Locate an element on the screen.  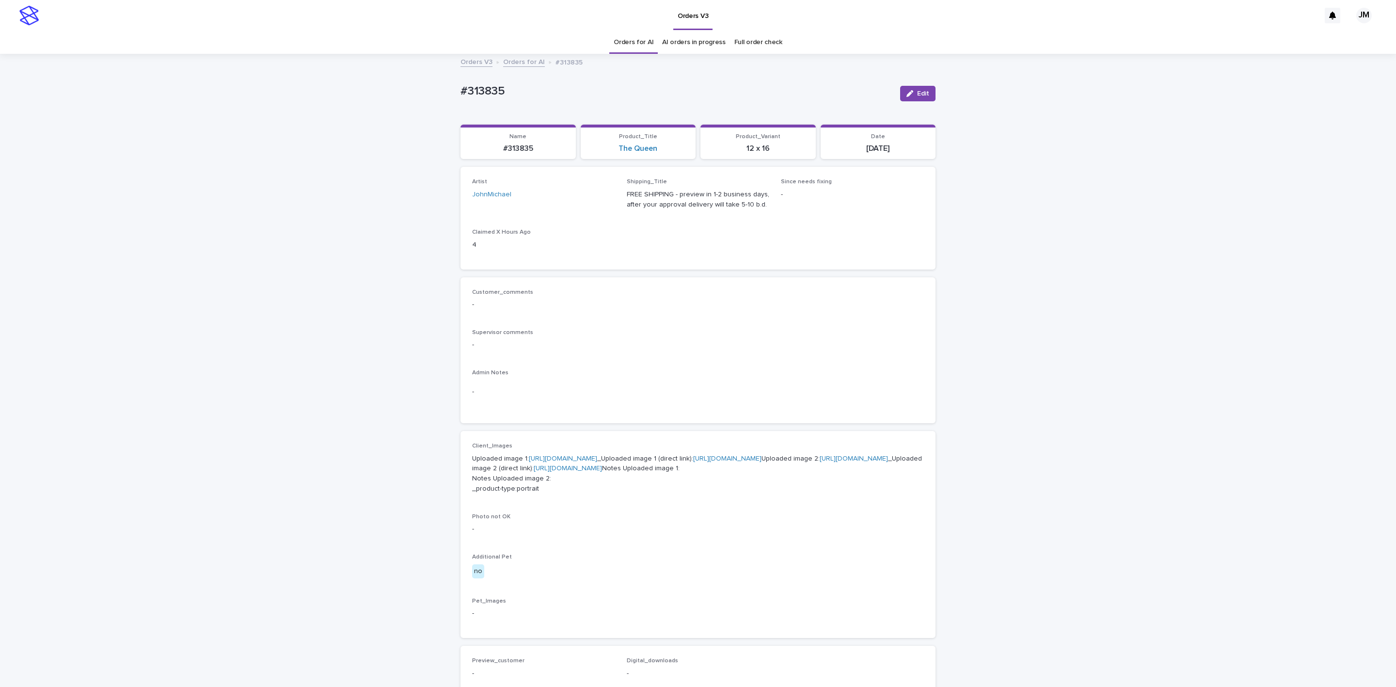
span: Product_Variant is located at coordinates (758, 137).